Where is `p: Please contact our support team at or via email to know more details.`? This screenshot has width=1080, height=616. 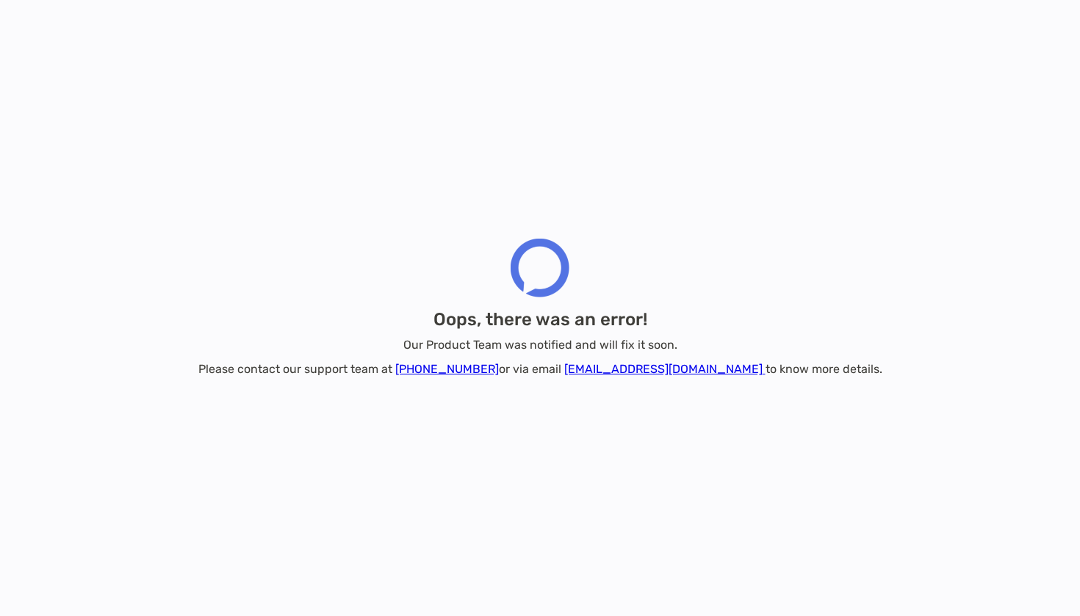 p: Please contact our support team at or via email to know more details. is located at coordinates (540, 369).